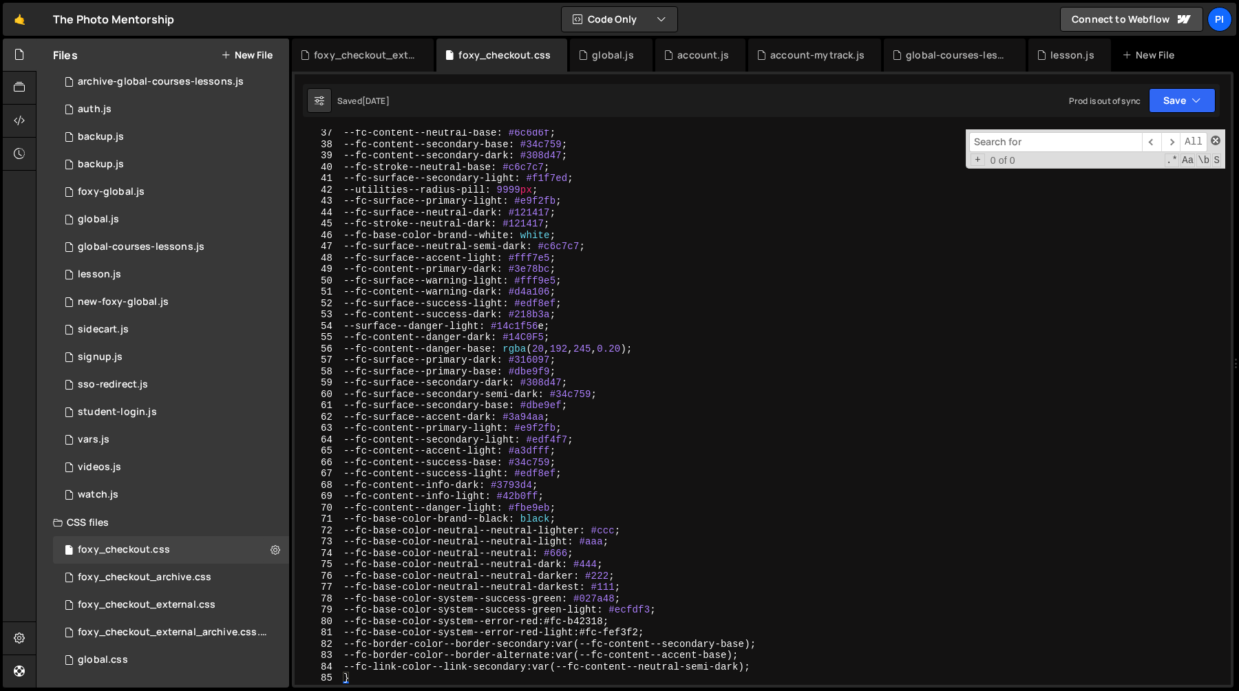 The width and height of the screenshot is (1239, 691). What do you see at coordinates (318, 201) in the screenshot?
I see `div: 43` at bounding box center [318, 201].